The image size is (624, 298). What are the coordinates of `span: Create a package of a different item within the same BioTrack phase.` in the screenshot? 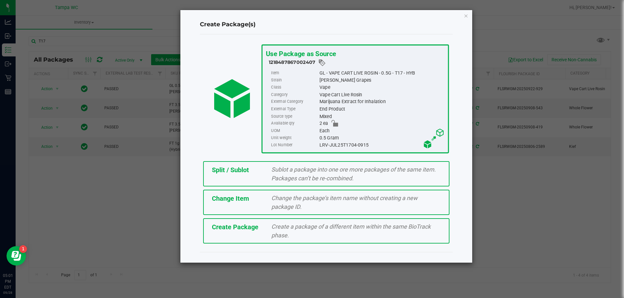 It's located at (351, 231).